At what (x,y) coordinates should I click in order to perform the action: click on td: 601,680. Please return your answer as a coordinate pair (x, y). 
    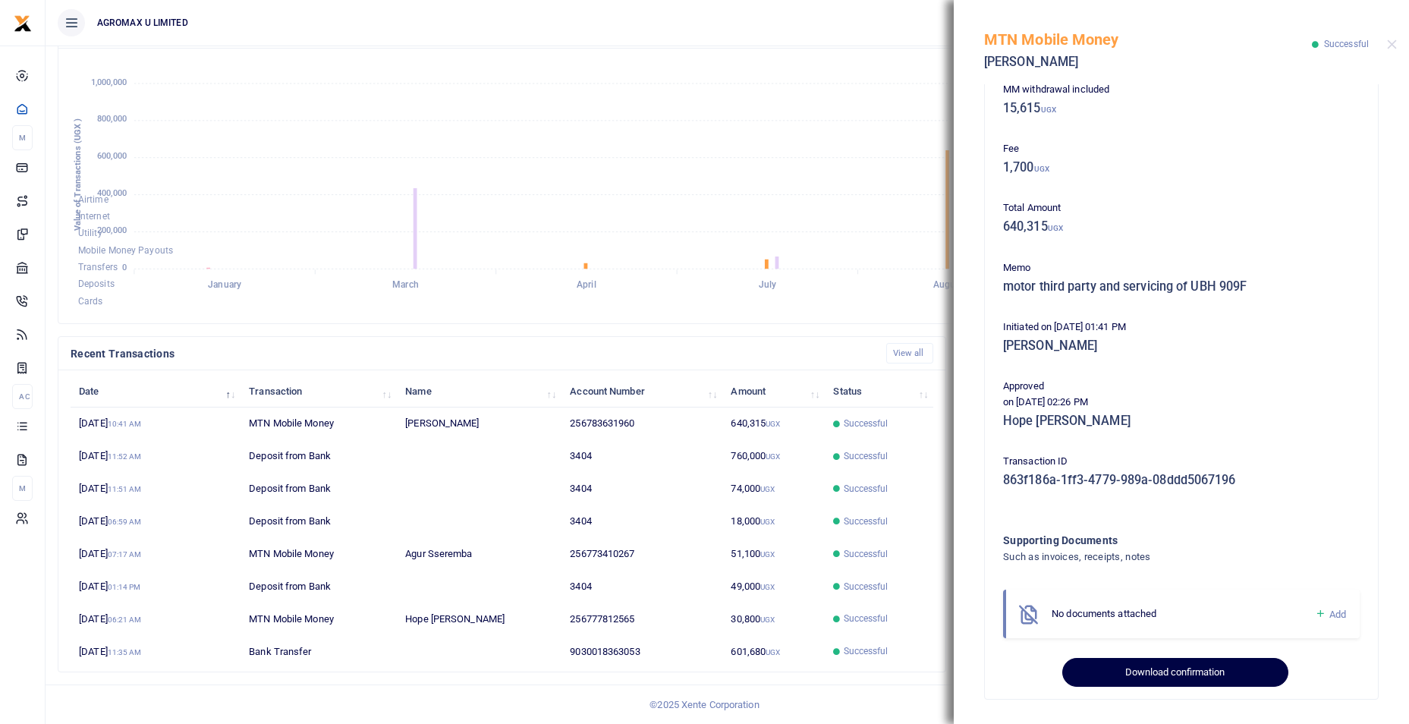
    Looking at the image, I should click on (773, 651).